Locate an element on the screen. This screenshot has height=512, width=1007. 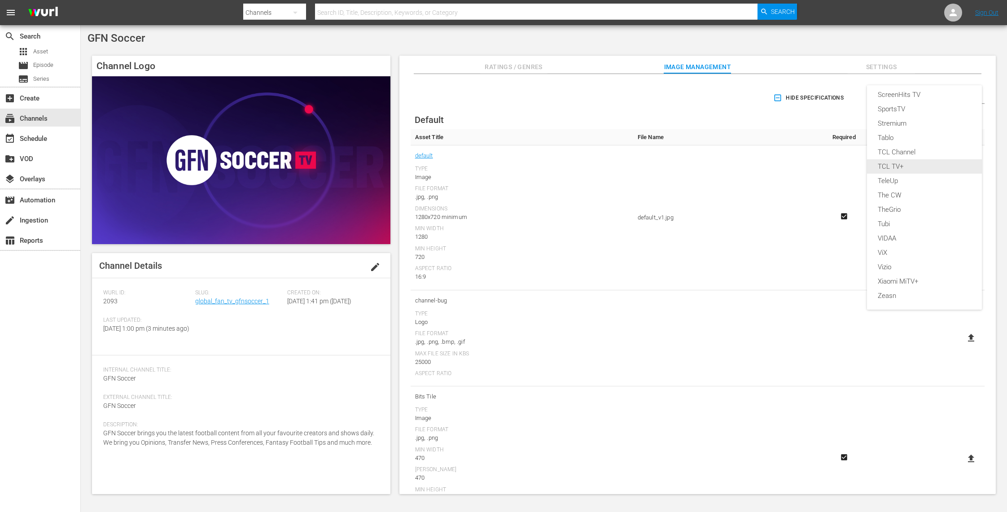
div: Tablo is located at coordinates (925, 138).